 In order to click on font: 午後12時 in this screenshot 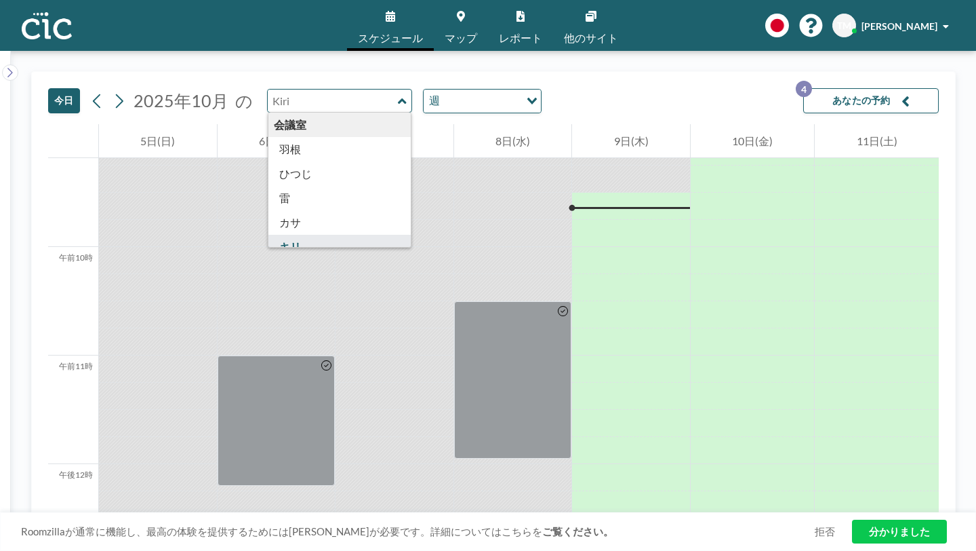, I will do `click(76, 474)`.